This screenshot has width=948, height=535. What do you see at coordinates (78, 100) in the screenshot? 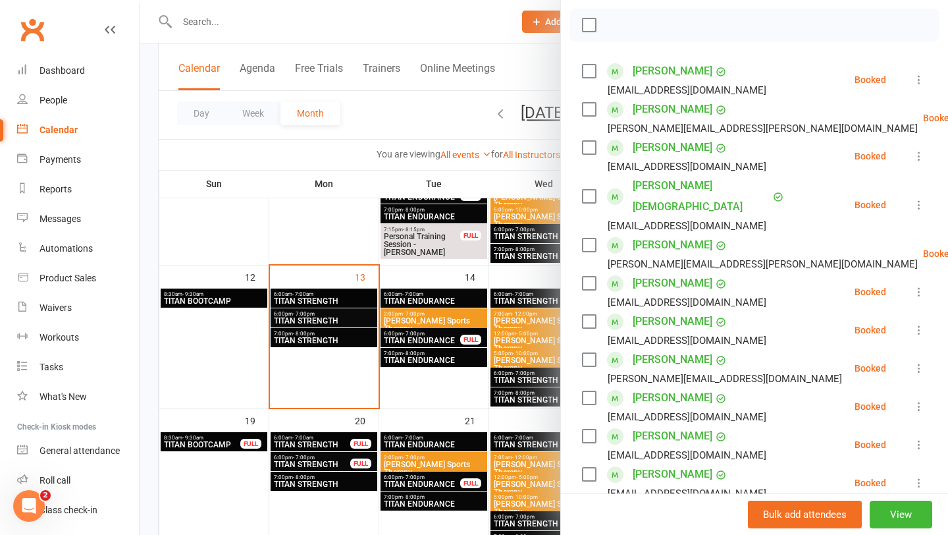
I see `a: People` at bounding box center [78, 100].